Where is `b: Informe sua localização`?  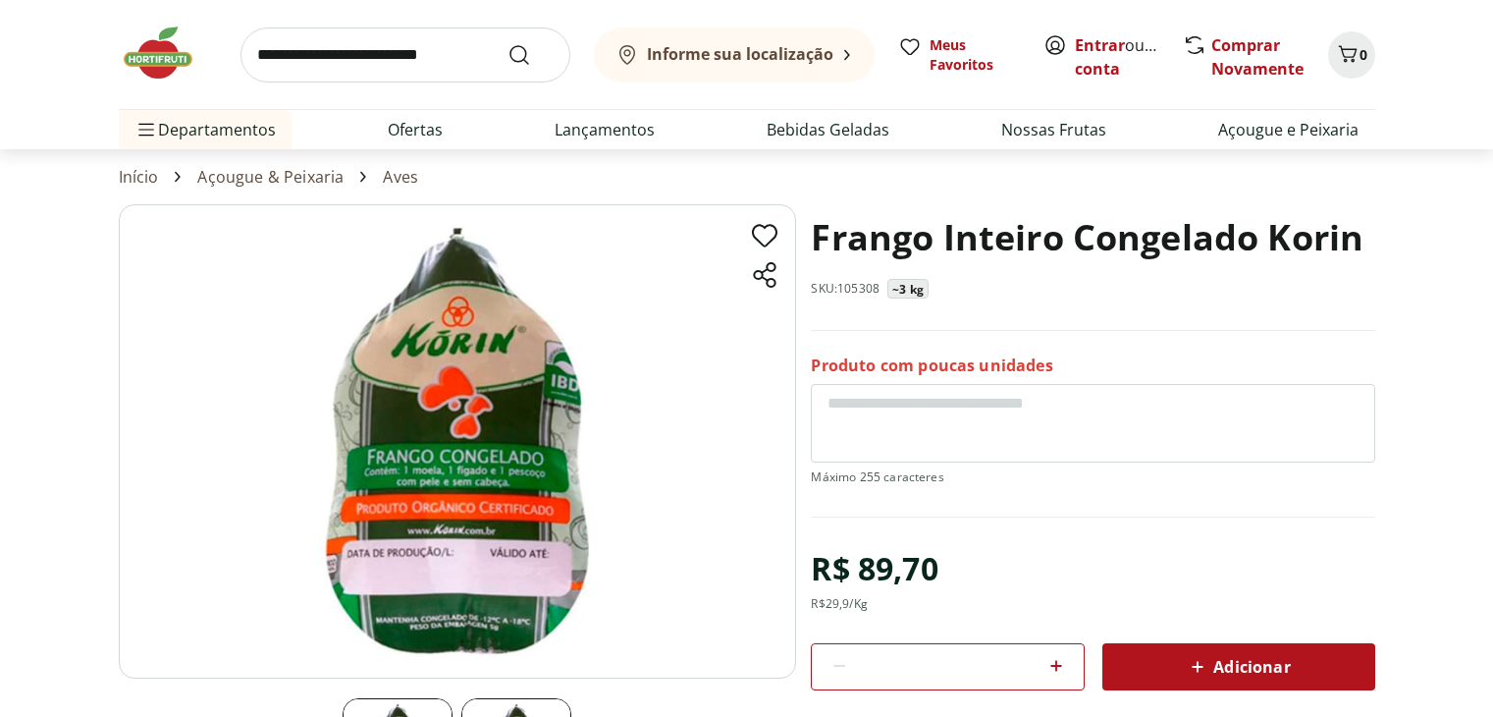
b: Informe sua localização is located at coordinates (740, 54).